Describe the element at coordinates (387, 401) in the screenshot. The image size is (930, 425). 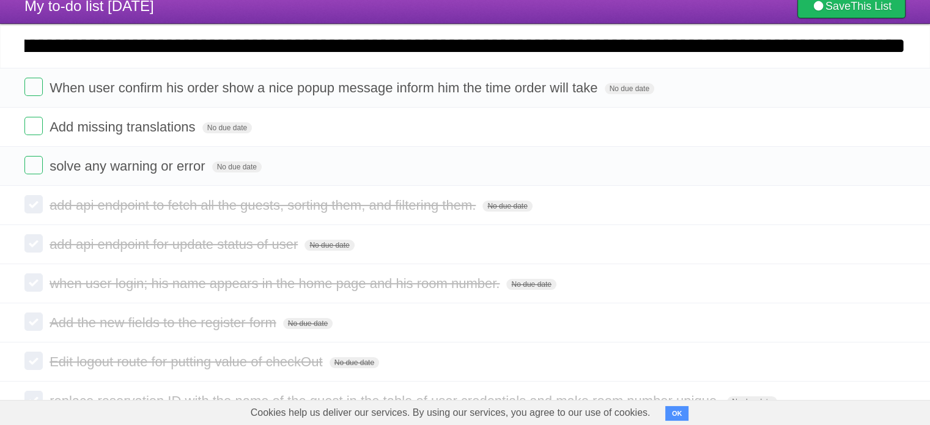
I see `span: replace reservation ID with the name of the guest in the table of user credentials and make room ...` at that location.